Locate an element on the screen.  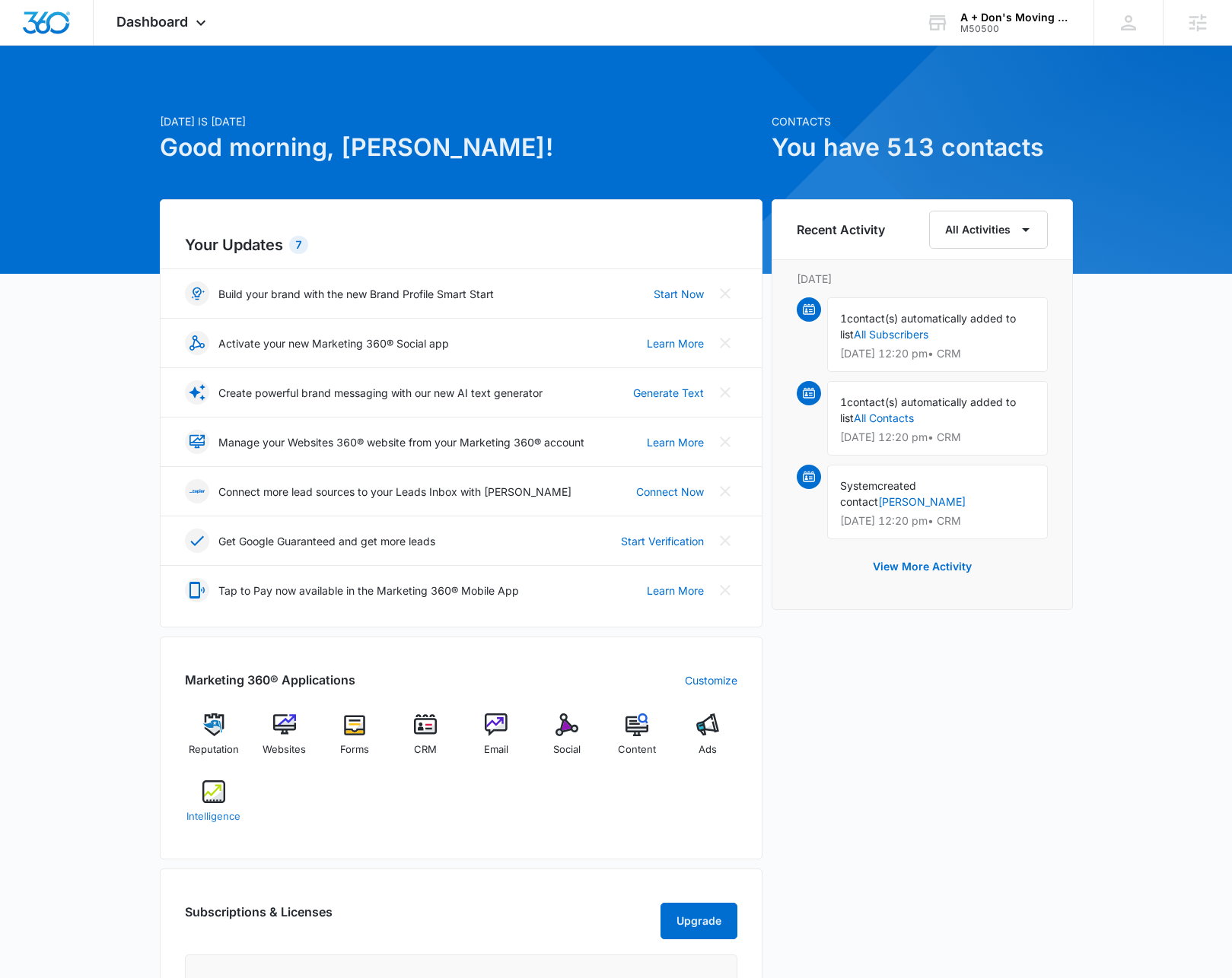
a: Social is located at coordinates (566, 741).